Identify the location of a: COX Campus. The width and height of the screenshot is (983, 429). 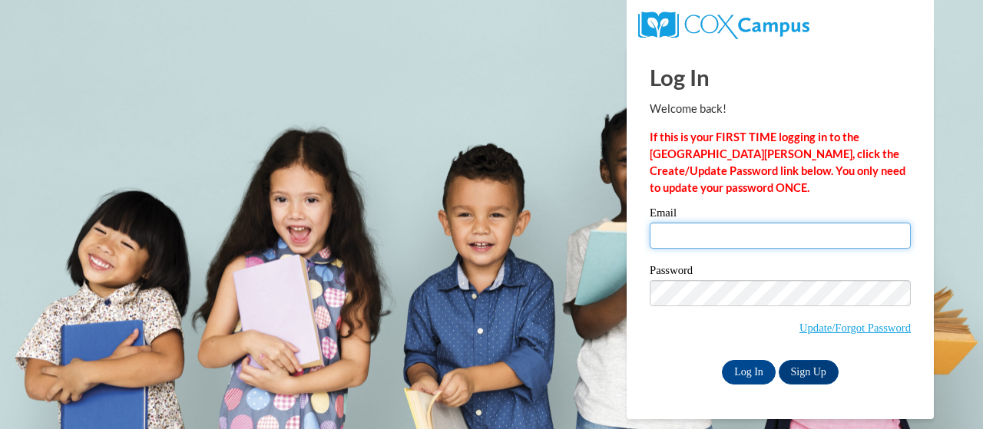
(723, 24).